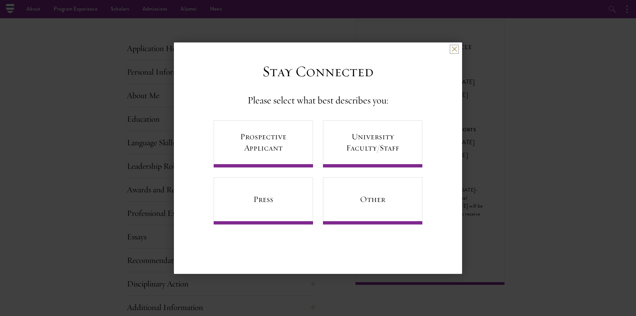 This screenshot has width=636, height=316. What do you see at coordinates (264, 201) in the screenshot?
I see `a: Press` at bounding box center [264, 201].